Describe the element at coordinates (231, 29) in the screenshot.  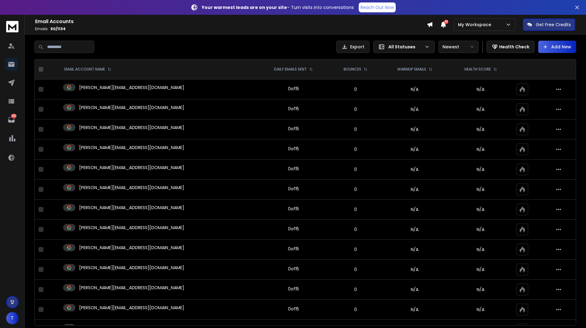
I see `p: Emails :` at that location.